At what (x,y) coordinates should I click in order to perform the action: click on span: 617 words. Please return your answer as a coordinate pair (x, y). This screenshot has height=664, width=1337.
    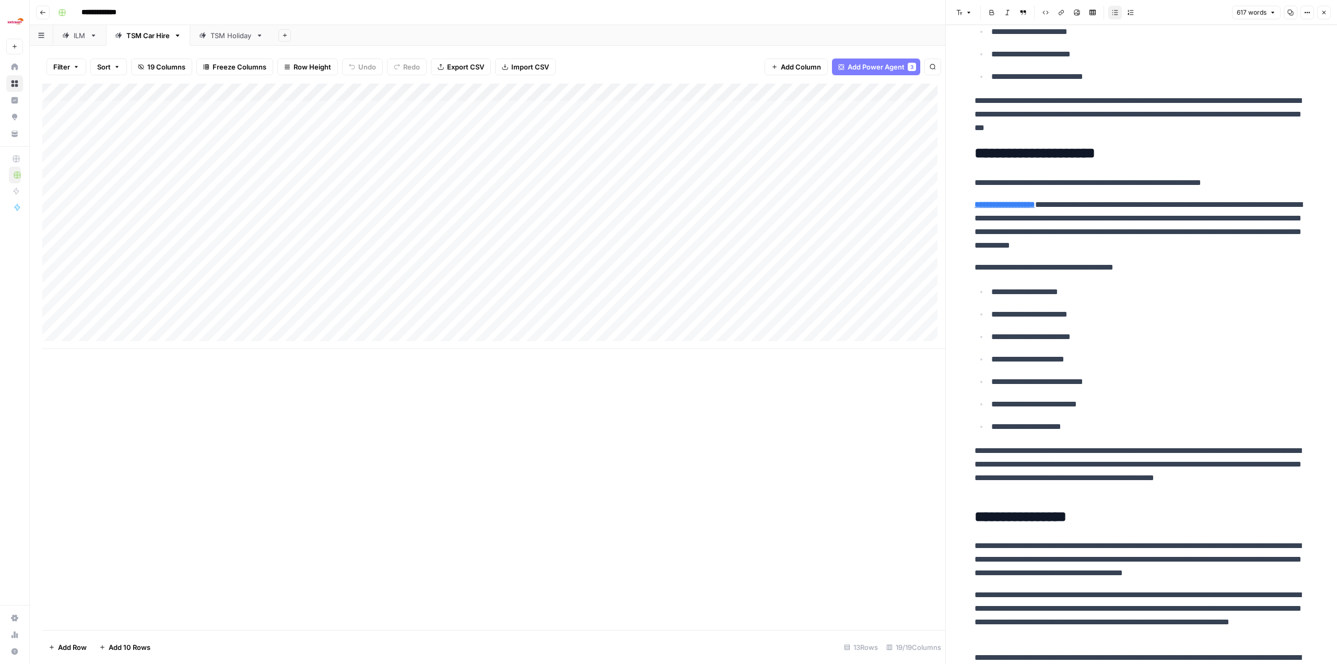
    Looking at the image, I should click on (1251, 13).